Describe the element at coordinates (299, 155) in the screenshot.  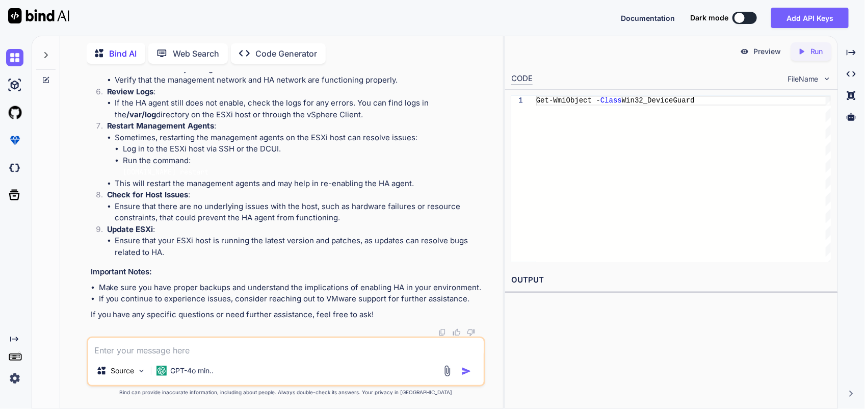
I see `li: Sometimes, restarting the management agents on the ESXi host can resolve issues:` at that location.